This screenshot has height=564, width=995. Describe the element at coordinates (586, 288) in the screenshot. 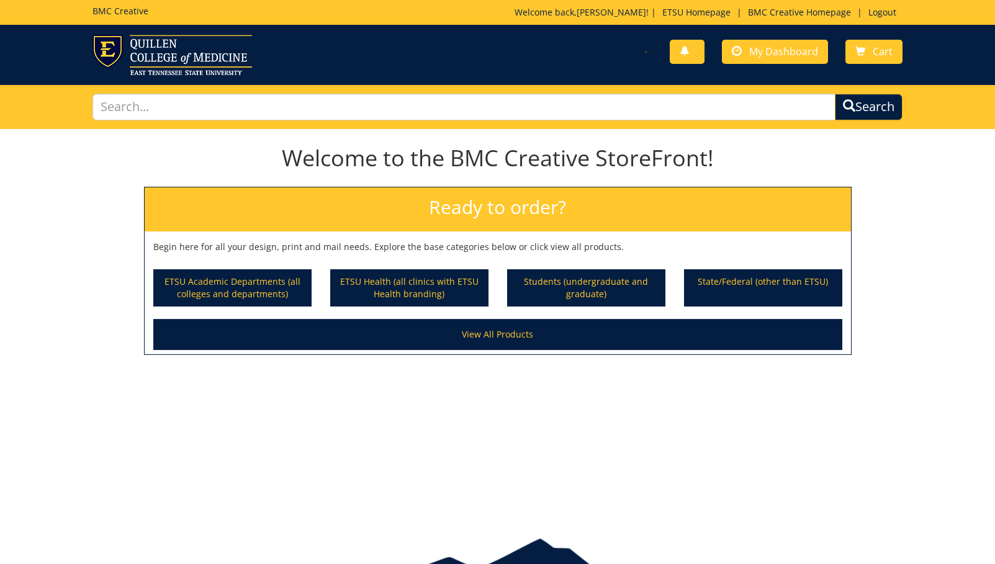

I see `a: Students (undergraduate and graduate)` at that location.